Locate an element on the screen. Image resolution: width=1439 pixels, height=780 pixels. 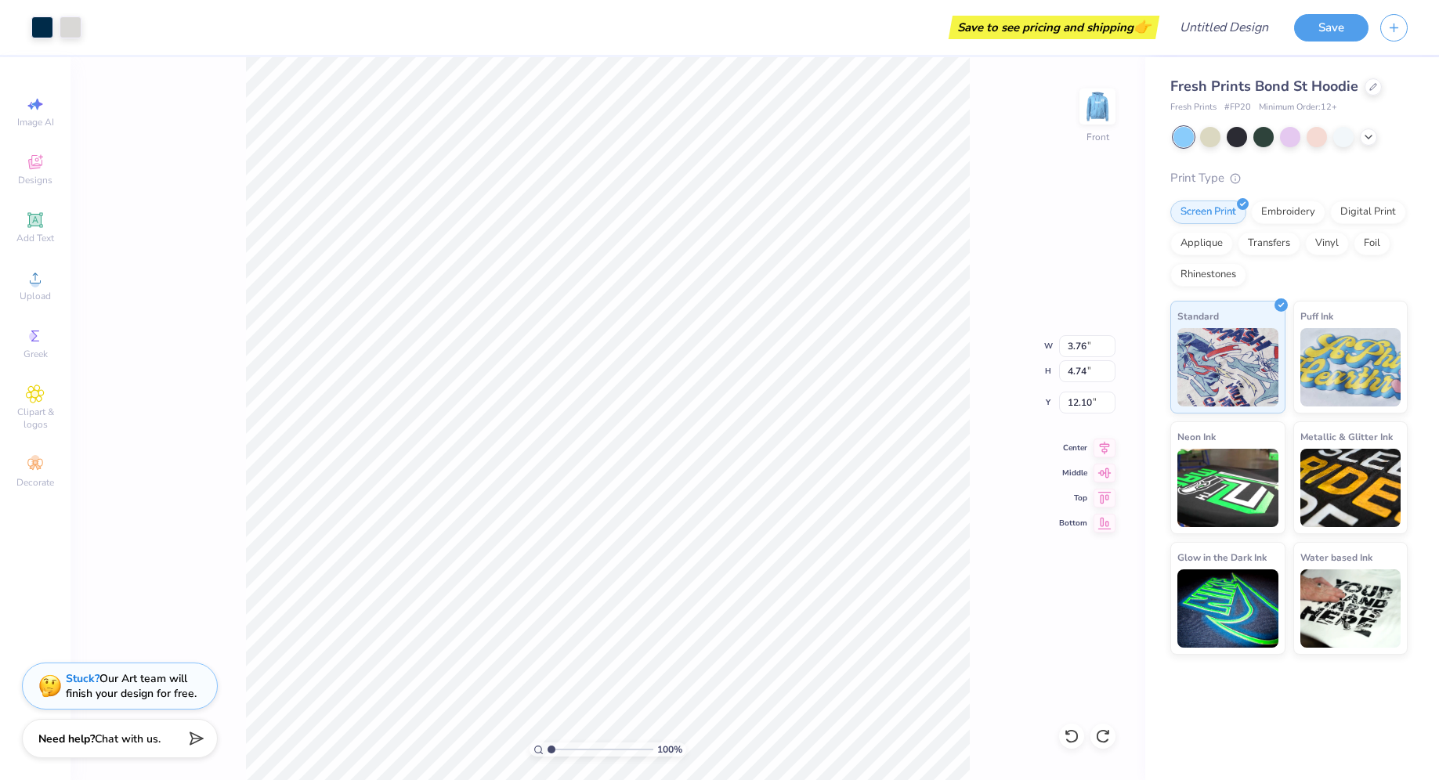
strong: Stuck? is located at coordinates (82, 678).